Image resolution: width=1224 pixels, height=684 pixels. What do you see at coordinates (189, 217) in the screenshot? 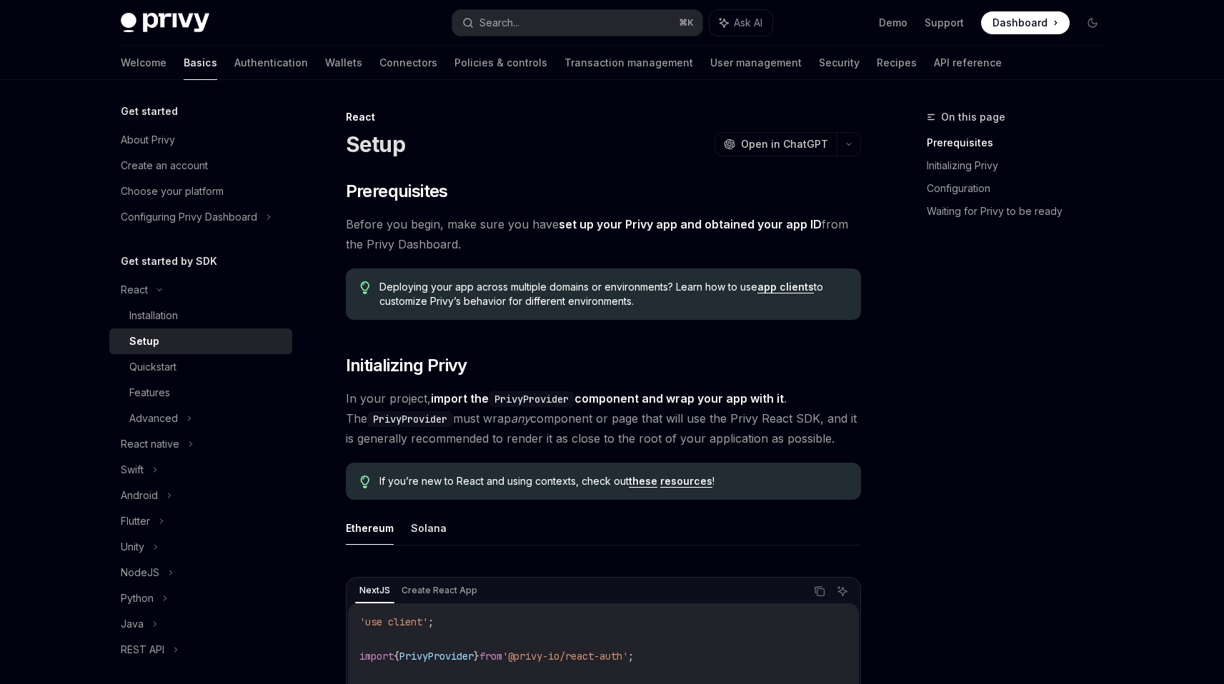
I see `div: Configuring Privy Dashboard` at bounding box center [189, 217].